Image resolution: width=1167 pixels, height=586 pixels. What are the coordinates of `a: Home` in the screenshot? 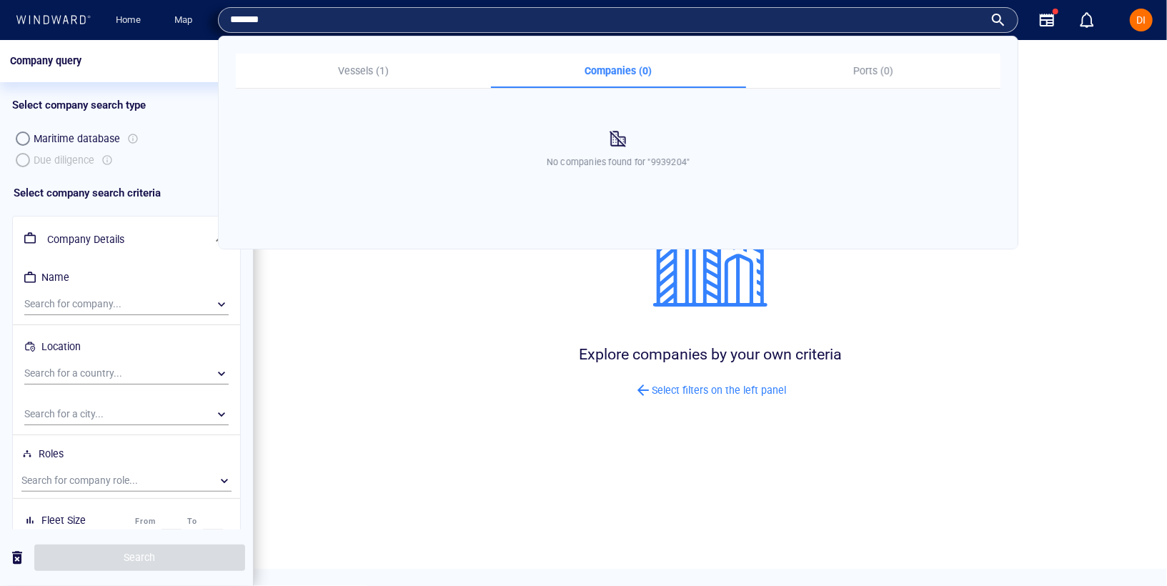 It's located at (129, 20).